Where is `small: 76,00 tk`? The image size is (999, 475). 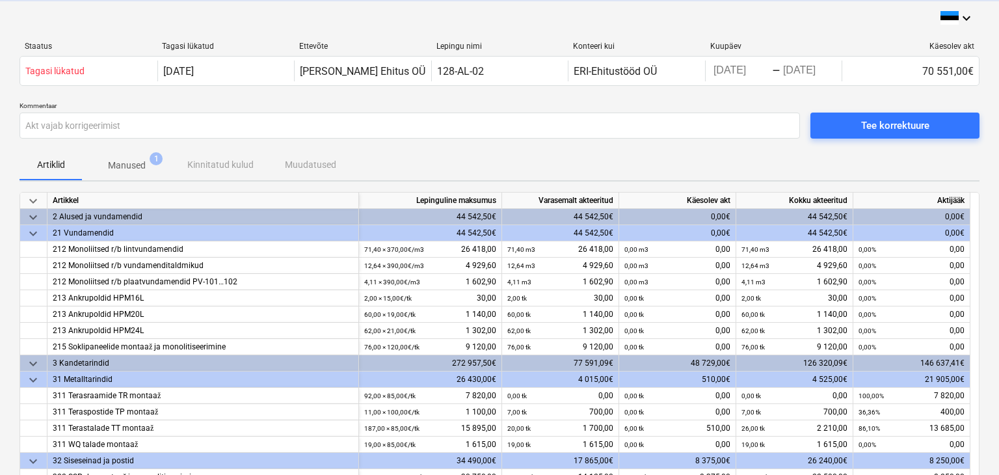
small: 76,00 tk is located at coordinates (519, 347).